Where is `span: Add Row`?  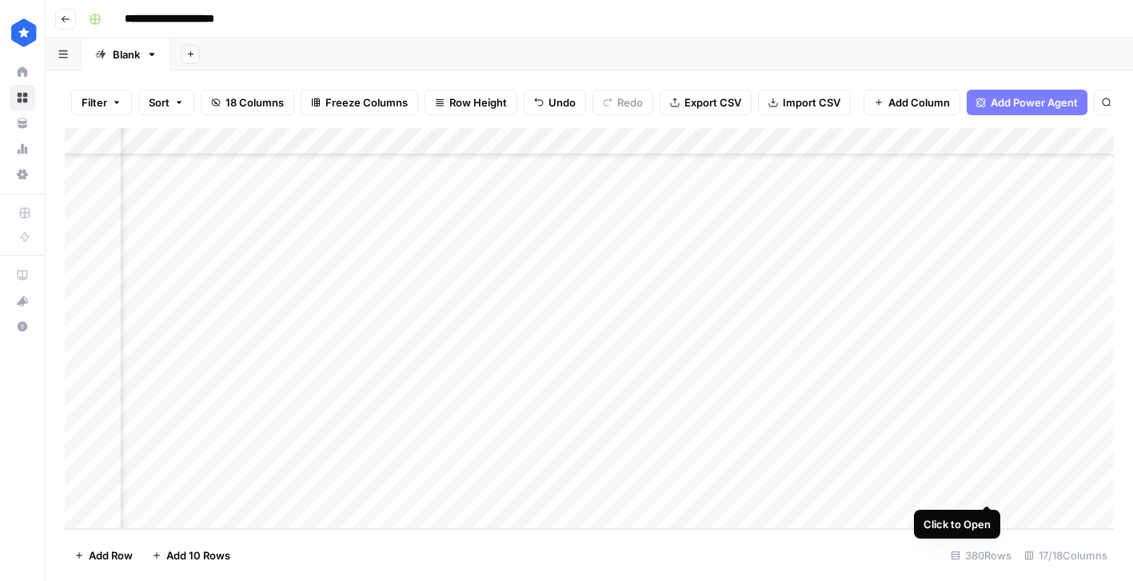
span: Add Row is located at coordinates (110, 555).